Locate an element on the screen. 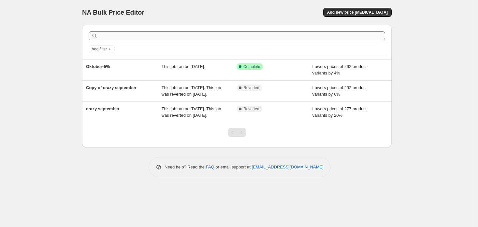 This screenshot has height=227, width=478. span: or email support at is located at coordinates (233, 167).